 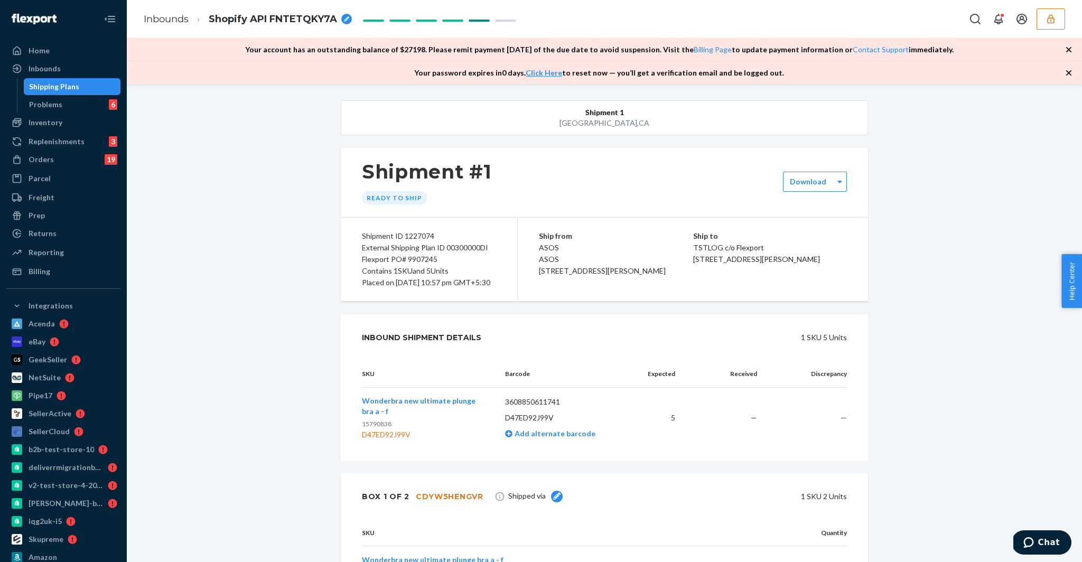 What do you see at coordinates (66, 486) in the screenshot?
I see `div: v2-test-store-4-2025` at bounding box center [66, 486].